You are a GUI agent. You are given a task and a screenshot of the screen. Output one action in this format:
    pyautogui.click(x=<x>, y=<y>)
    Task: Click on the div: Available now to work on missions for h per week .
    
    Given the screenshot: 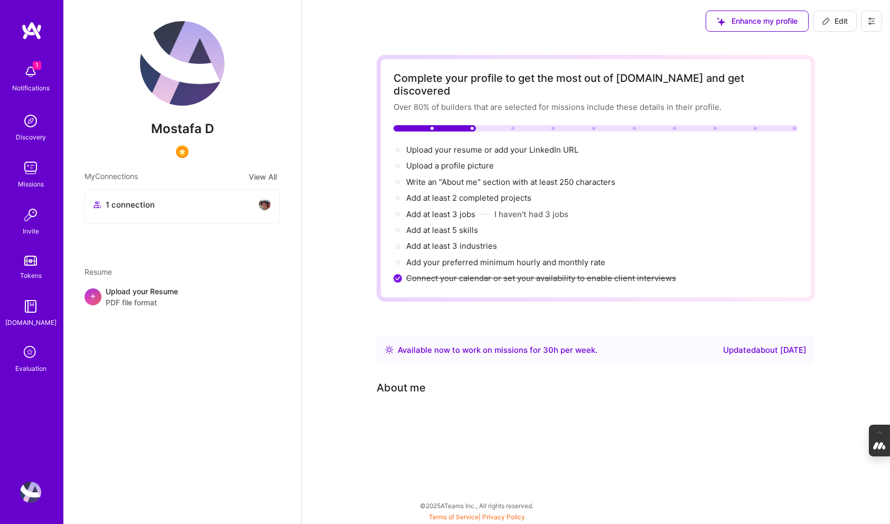 What is the action you would take?
    pyautogui.click(x=497, y=350)
    